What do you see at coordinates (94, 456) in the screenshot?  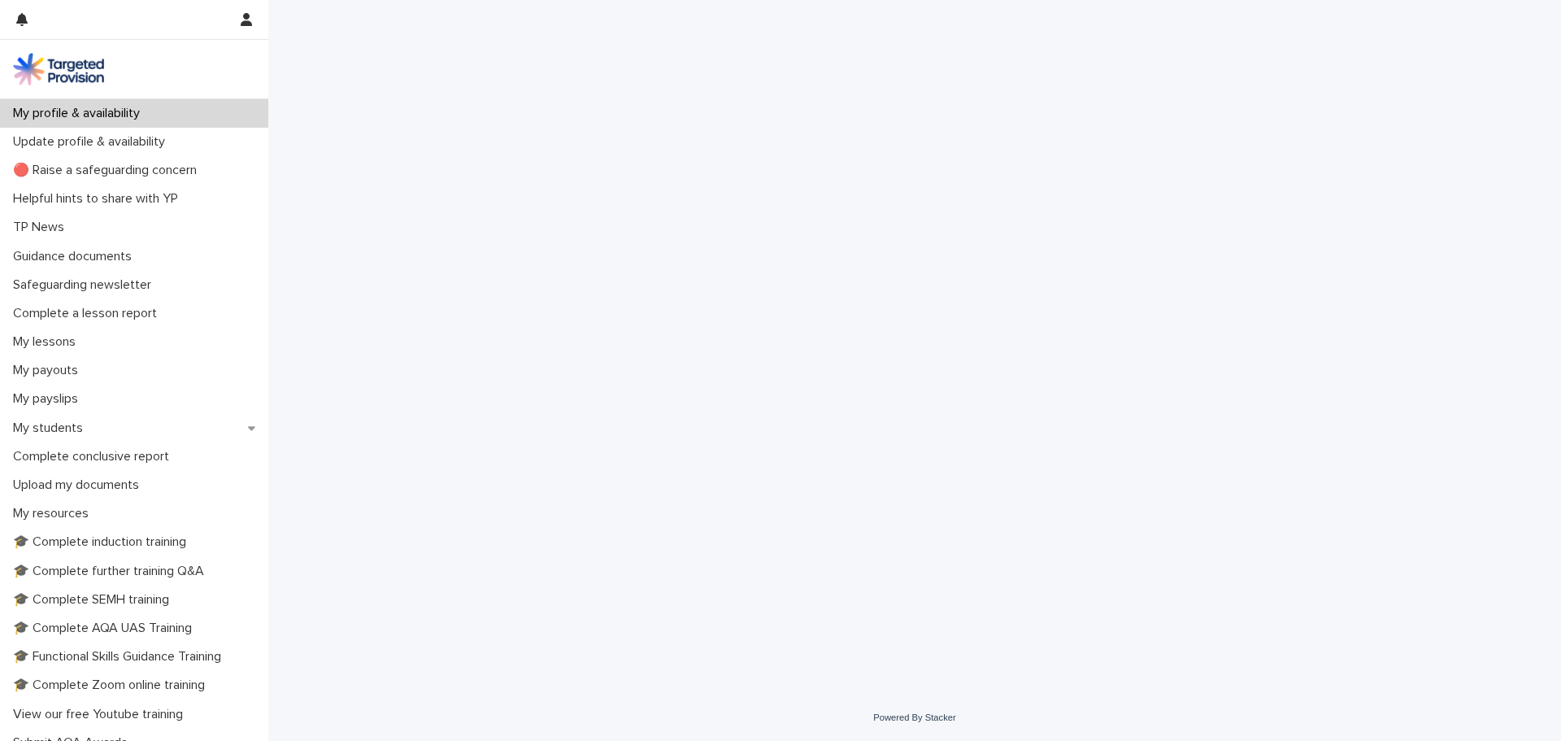 I see `p: Complete conclusive report` at bounding box center [94, 456].